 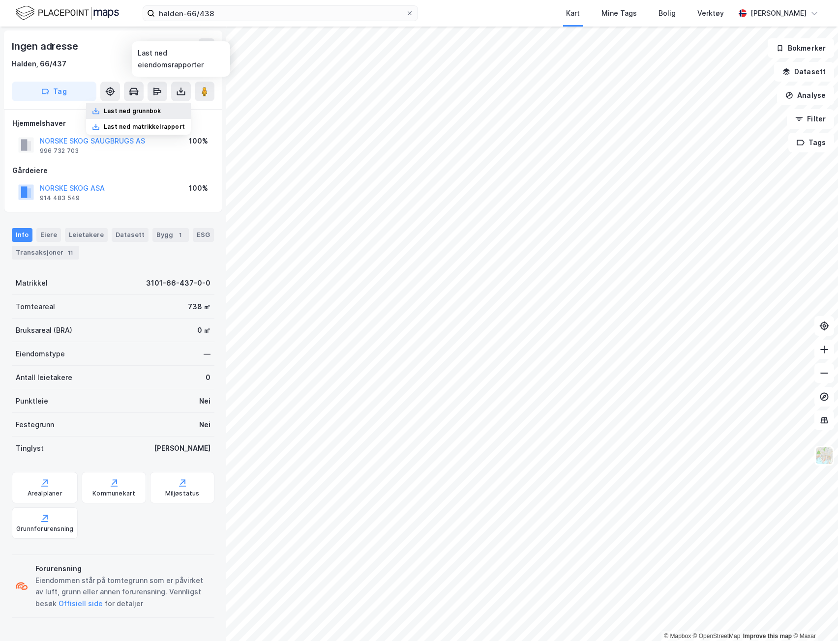 What do you see at coordinates (32, 401) in the screenshot?
I see `div: Punktleie` at bounding box center [32, 401].